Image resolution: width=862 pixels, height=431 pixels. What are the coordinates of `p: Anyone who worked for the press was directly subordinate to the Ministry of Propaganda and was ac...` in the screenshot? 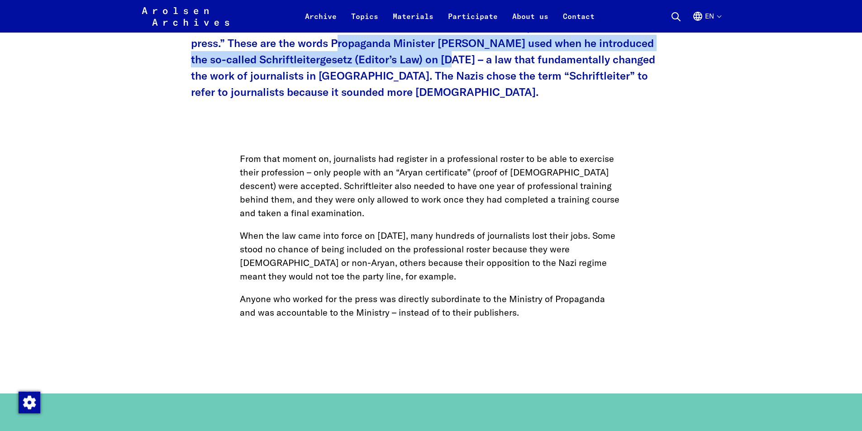 It's located at (431, 306).